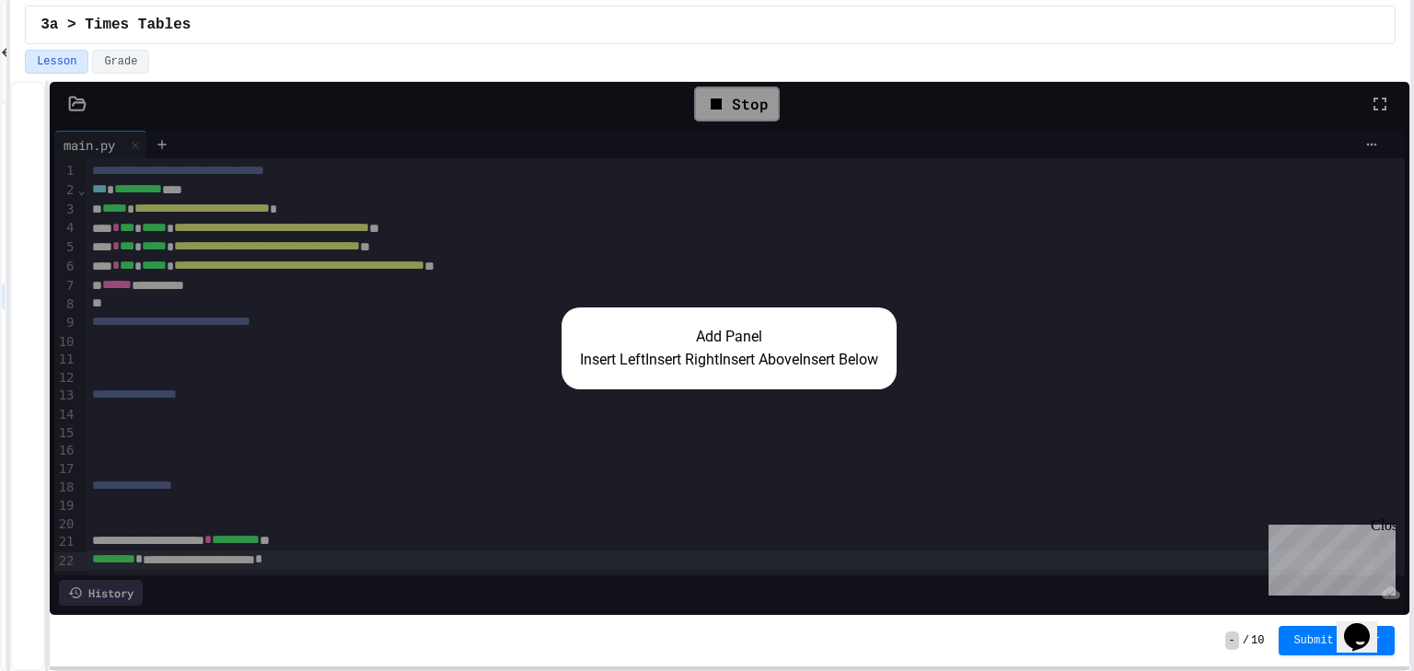  What do you see at coordinates (729, 337) in the screenshot?
I see `h2: Add Panel` at bounding box center [729, 337].